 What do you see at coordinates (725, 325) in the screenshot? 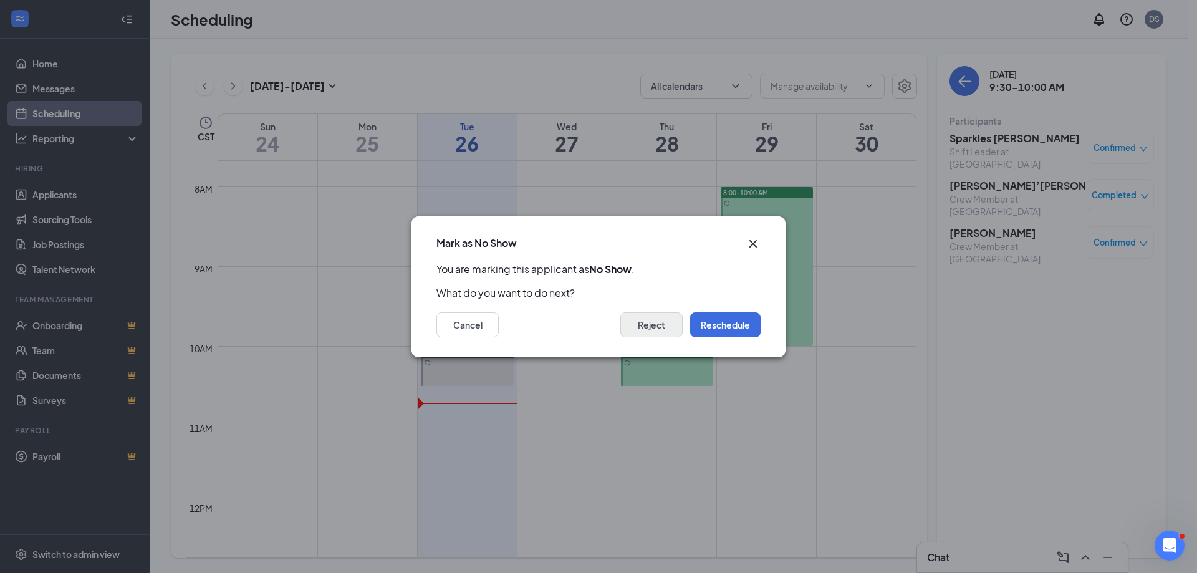
I see `button: Reschedule` at bounding box center [725, 325].